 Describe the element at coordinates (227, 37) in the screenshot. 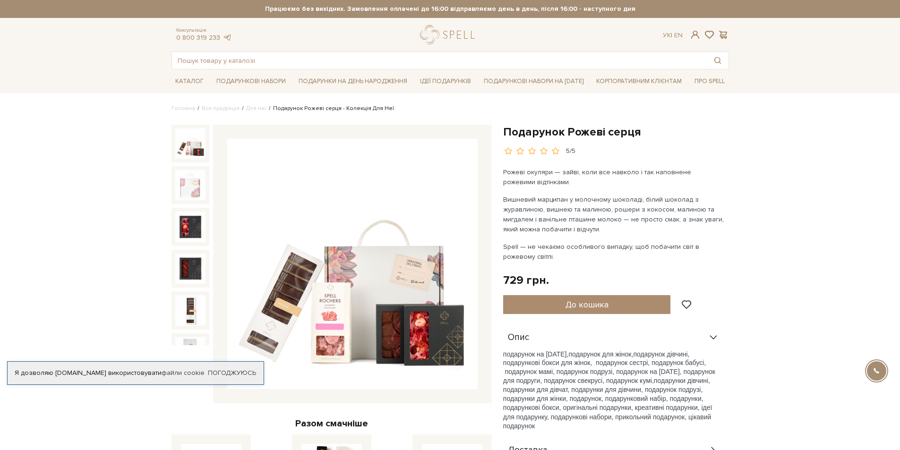

I see `a: telegram` at that location.